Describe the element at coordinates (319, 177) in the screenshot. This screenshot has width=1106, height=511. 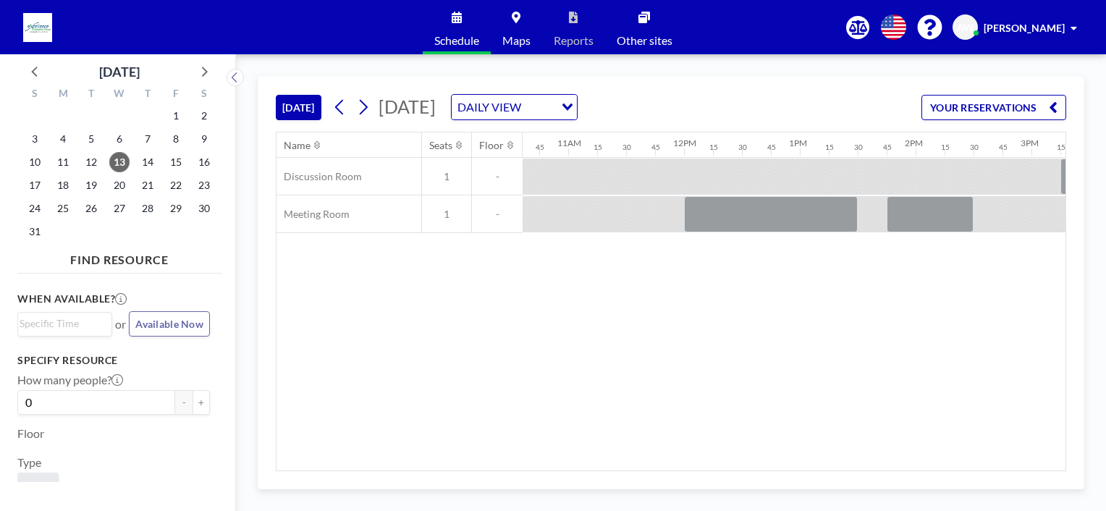
I see `span: Discussion Room` at that location.